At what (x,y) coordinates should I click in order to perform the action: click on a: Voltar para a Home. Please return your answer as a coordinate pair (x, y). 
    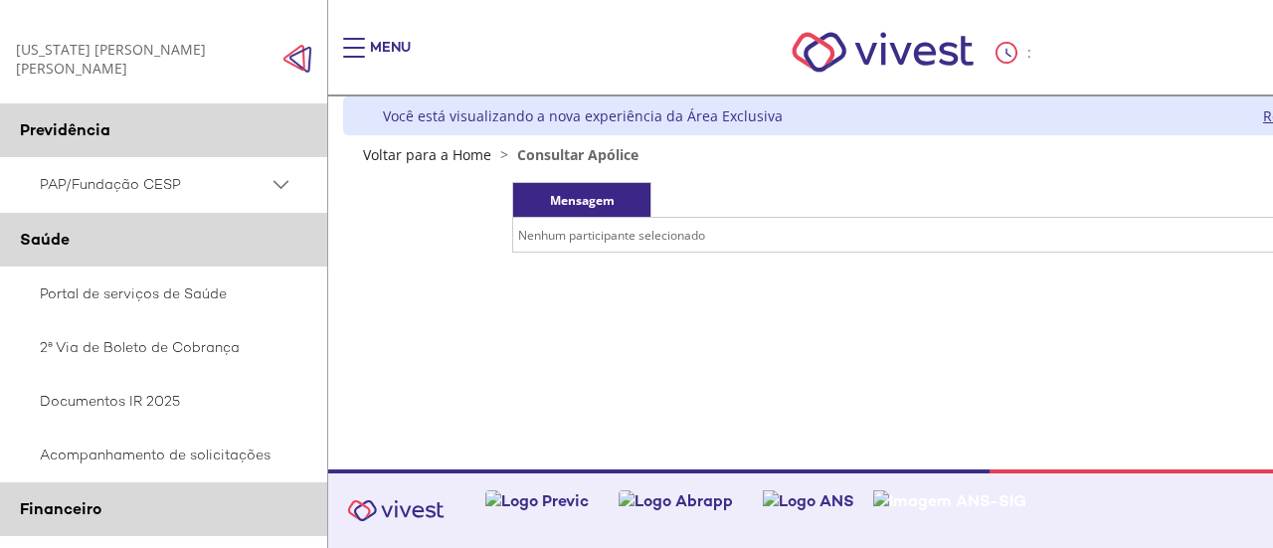
    Looking at the image, I should click on (427, 154).